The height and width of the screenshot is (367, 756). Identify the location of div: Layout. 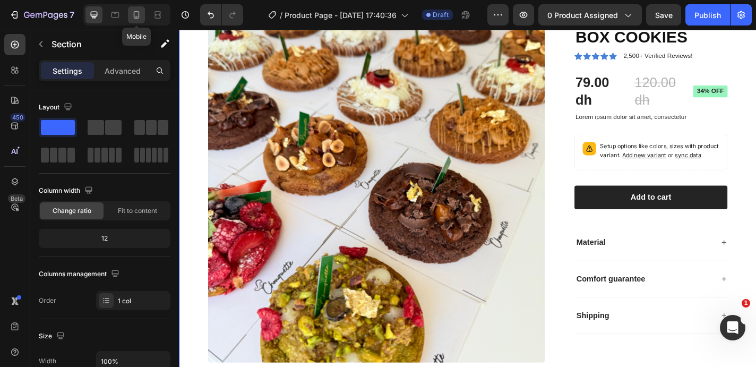
(56, 107).